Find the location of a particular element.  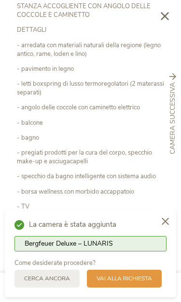

p: - arredata con materiali naturali della regione (legno antico, rame, loden e lino) is located at coordinates (90, 50).